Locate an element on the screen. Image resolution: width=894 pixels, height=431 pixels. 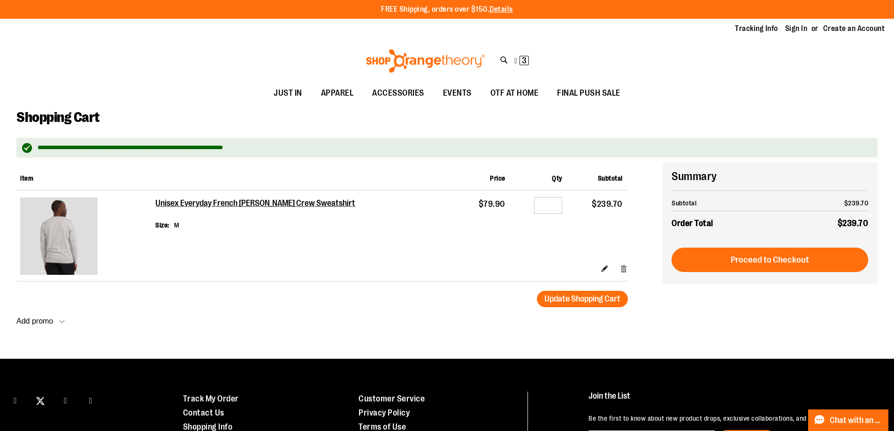
h2: Summary is located at coordinates (770, 176).